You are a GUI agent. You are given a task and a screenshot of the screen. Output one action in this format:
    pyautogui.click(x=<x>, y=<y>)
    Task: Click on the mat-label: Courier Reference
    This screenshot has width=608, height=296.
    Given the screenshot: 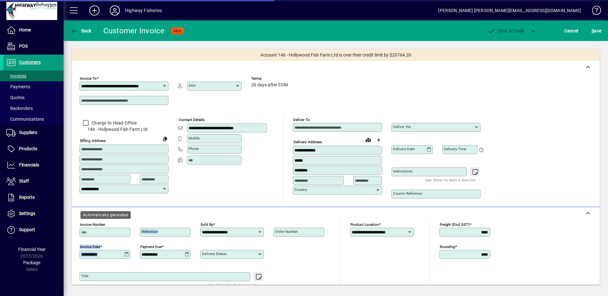 What is the action you would take?
    pyautogui.click(x=407, y=194)
    